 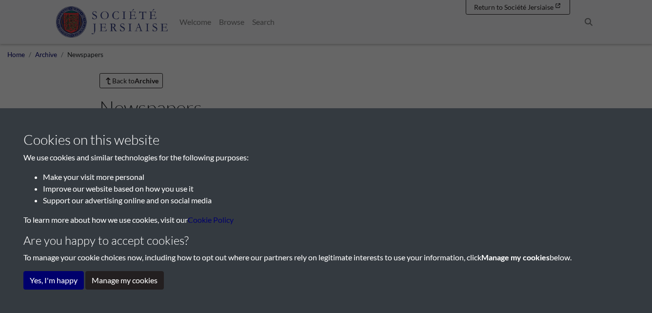 I want to click on button: Manage my cookies, so click(x=124, y=281).